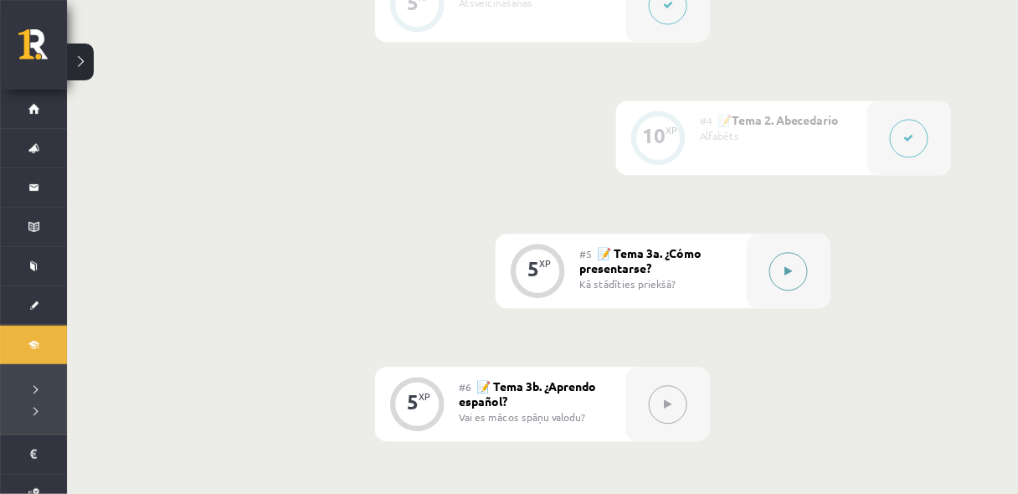 This screenshot has width=1018, height=494. Describe the element at coordinates (778, 120) in the screenshot. I see `span: 📝Tema 2. Abecedario` at that location.